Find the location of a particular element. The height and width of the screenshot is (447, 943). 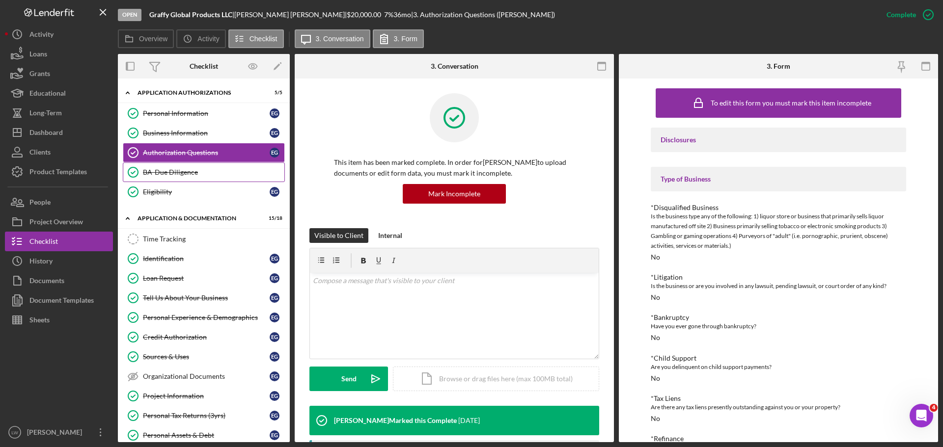

a: Product Templates is located at coordinates (59, 172).